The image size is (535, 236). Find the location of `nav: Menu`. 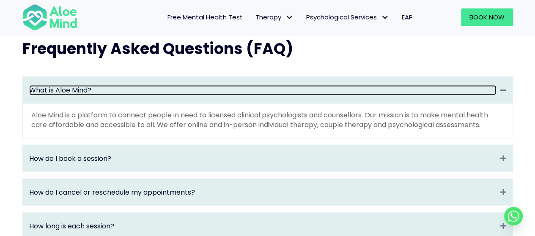

nav: Menu is located at coordinates (254, 17).